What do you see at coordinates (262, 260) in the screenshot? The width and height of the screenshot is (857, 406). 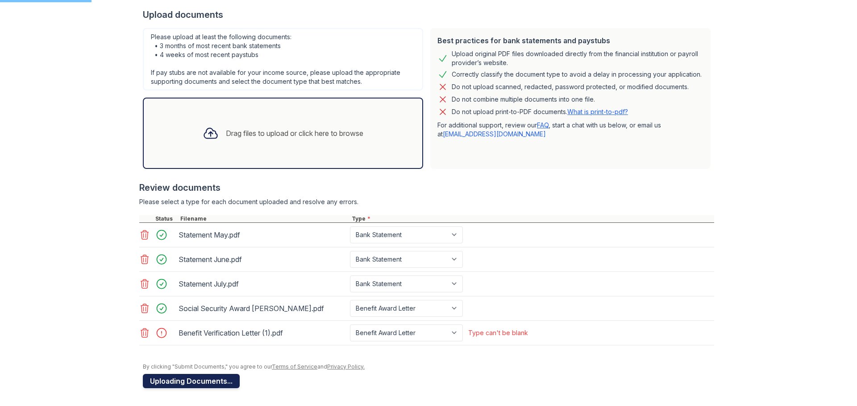 I see `div: Statement June.pdf` at bounding box center [262, 260].